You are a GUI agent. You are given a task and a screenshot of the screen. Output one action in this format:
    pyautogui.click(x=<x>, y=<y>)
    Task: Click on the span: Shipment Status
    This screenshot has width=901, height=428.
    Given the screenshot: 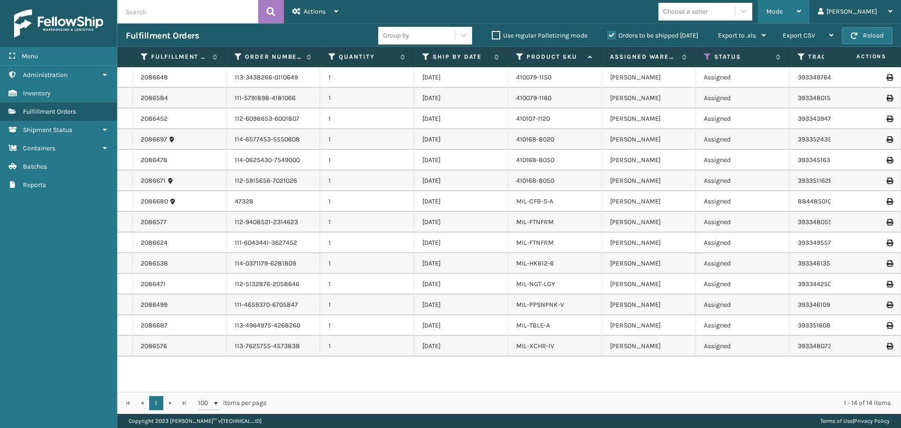 What is the action you would take?
    pyautogui.click(x=47, y=130)
    